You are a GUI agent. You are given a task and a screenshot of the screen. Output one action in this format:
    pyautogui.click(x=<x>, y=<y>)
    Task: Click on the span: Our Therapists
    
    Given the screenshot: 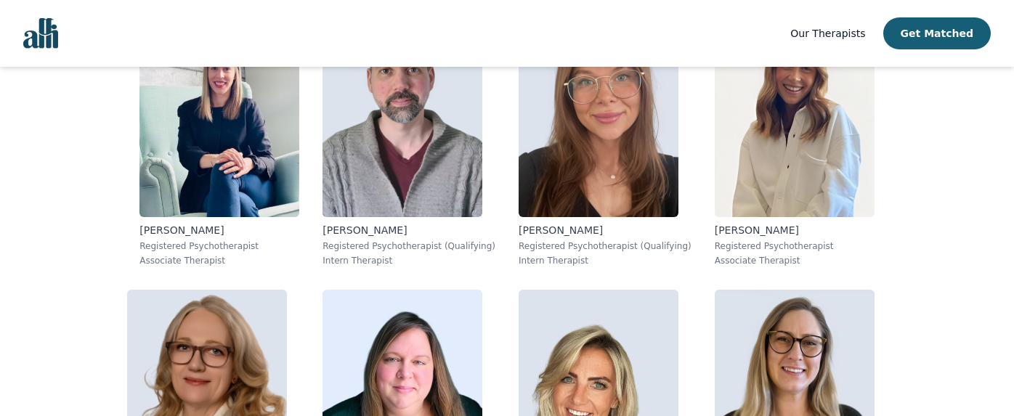 What is the action you would take?
    pyautogui.click(x=828, y=33)
    